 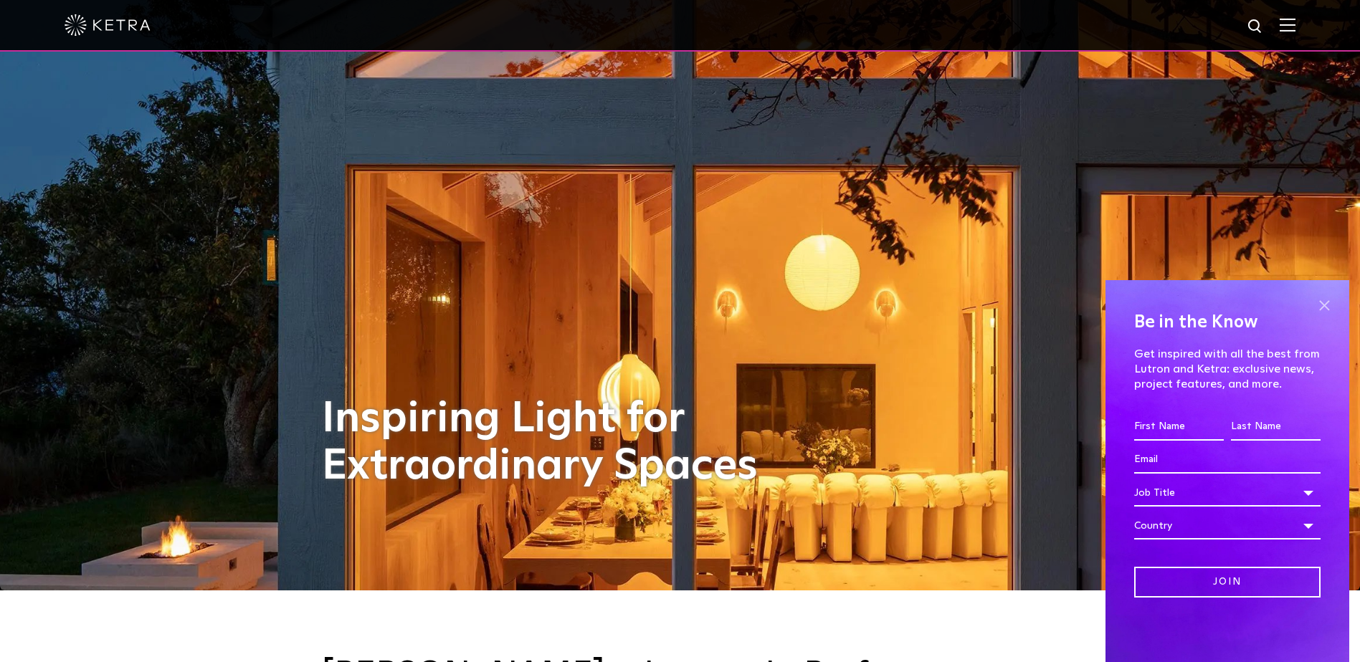 I want to click on input: Join, so click(x=1227, y=582).